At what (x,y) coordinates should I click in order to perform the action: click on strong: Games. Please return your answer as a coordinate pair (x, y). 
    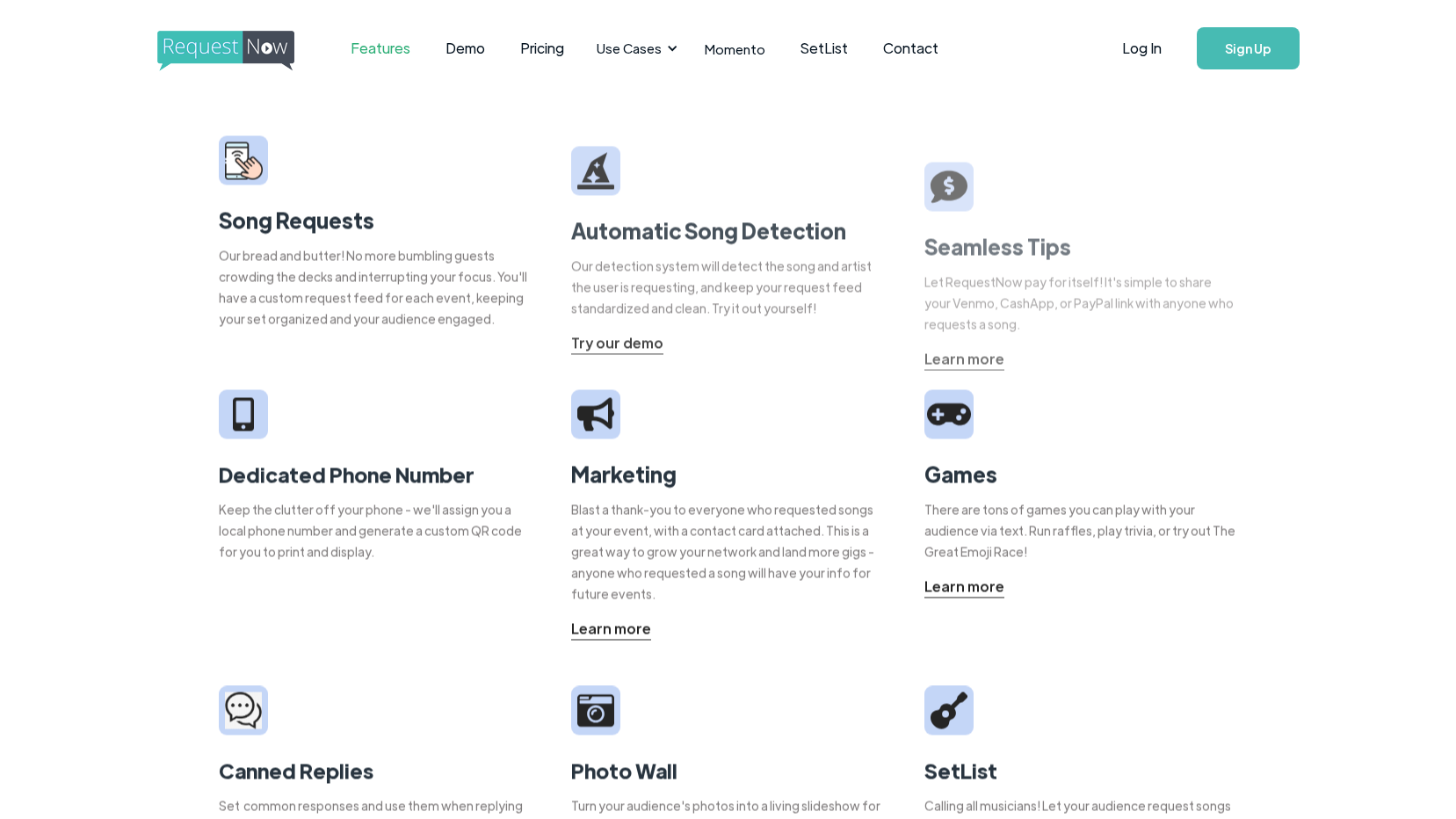
    Looking at the image, I should click on (960, 473).